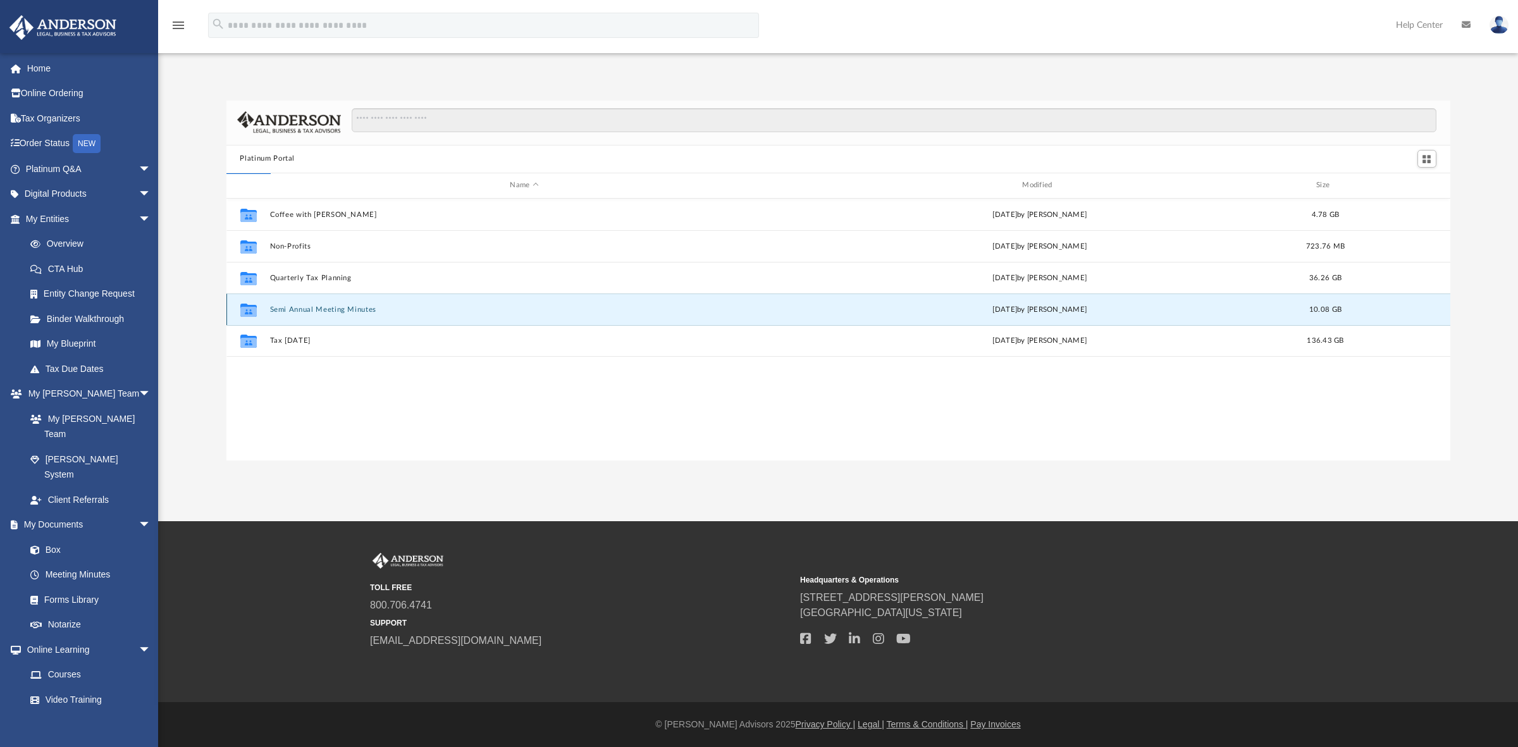 This screenshot has width=1518, height=747. I want to click on a: Privacy Policy |, so click(825, 724).